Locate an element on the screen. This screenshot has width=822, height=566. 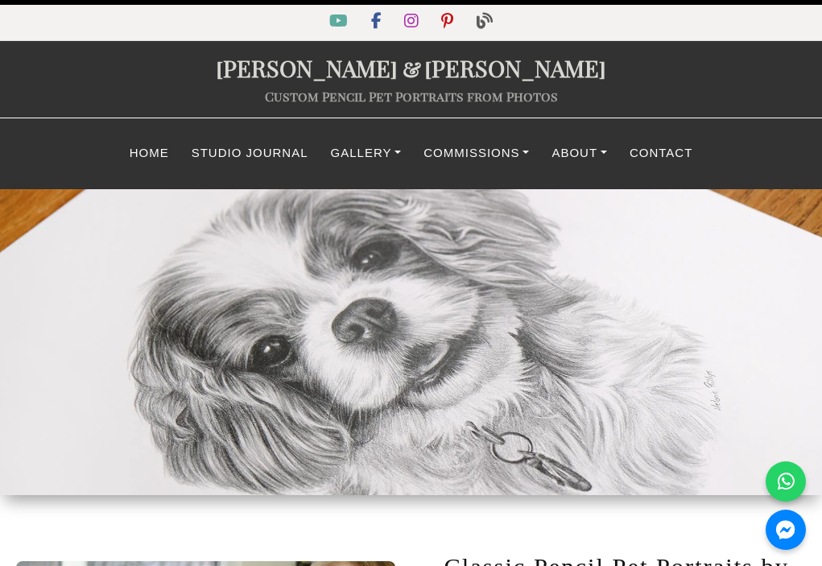
a: Facebook is located at coordinates (378, 22).